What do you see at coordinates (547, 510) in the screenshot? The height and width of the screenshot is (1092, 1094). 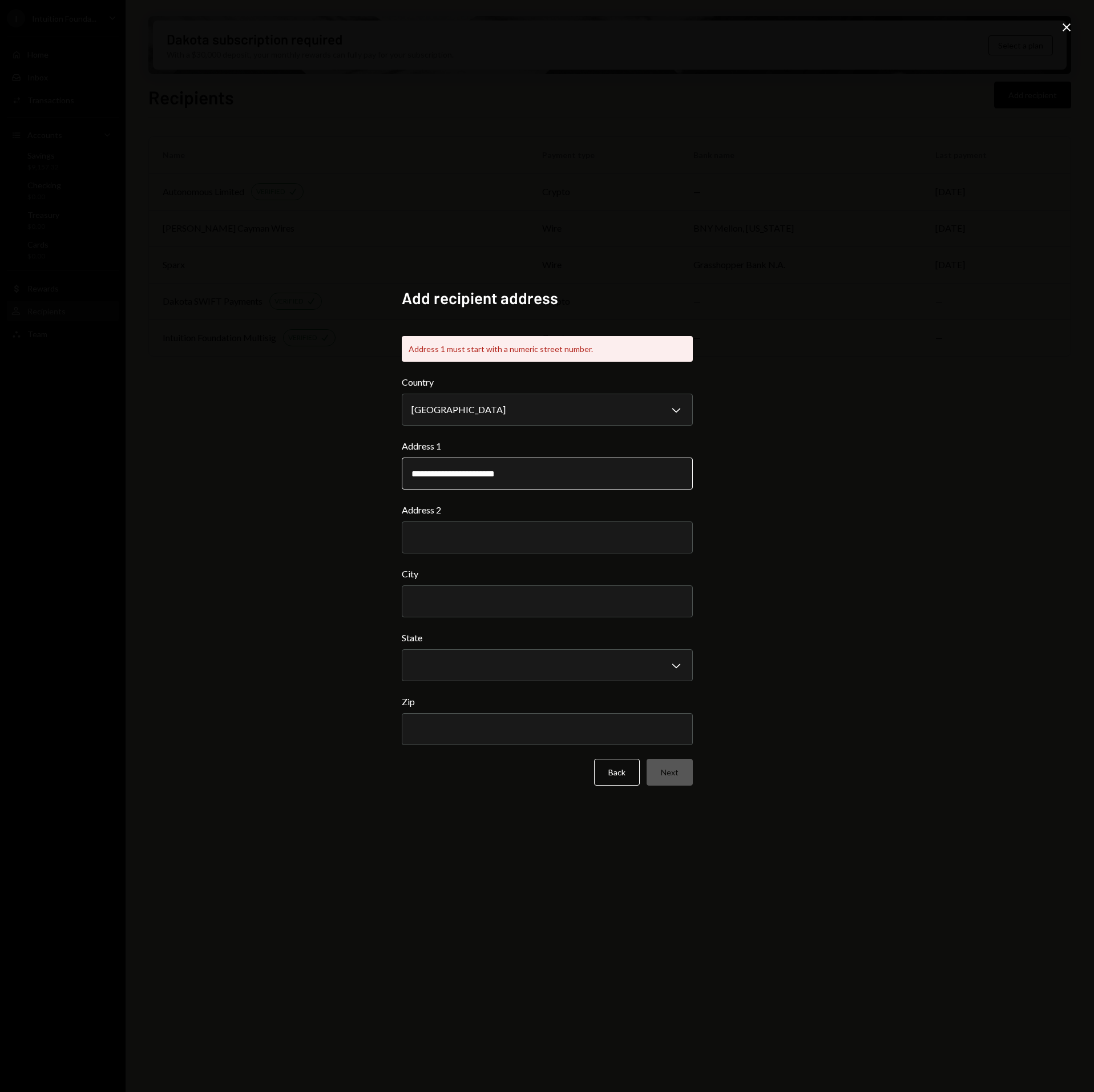 I see `label: Address 2` at bounding box center [547, 510].